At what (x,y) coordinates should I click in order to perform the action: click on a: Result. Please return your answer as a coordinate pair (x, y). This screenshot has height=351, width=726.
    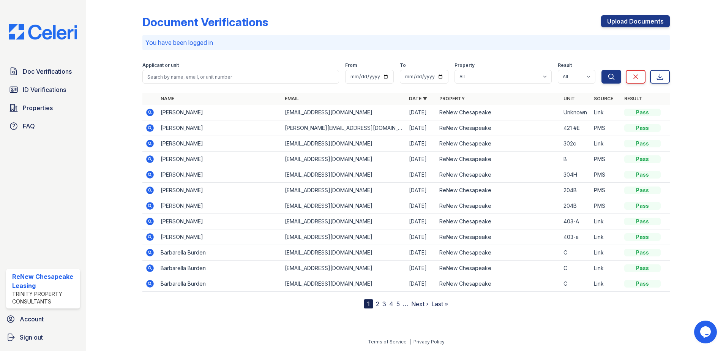
    Looking at the image, I should click on (633, 98).